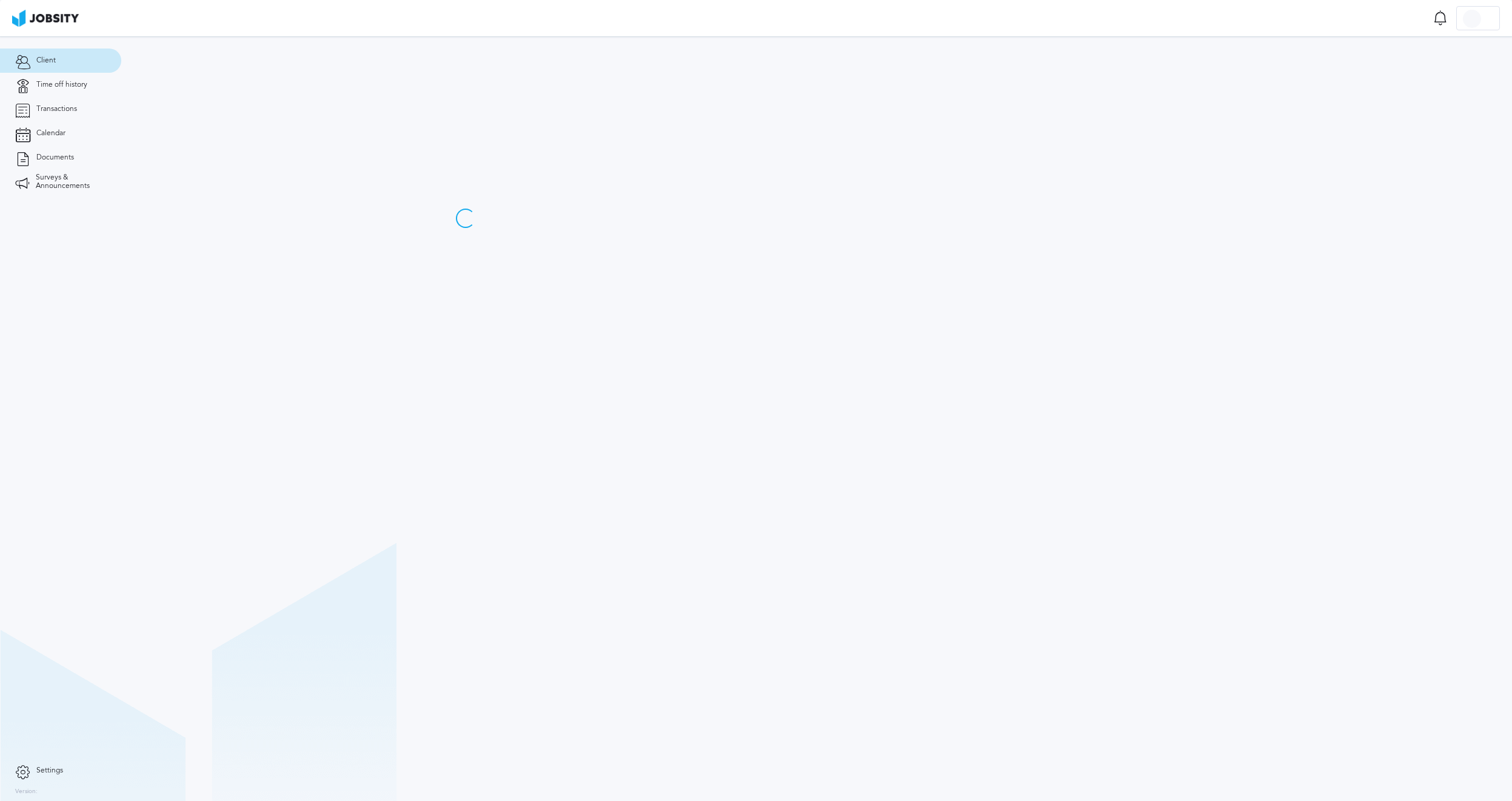 The height and width of the screenshot is (801, 1512). Describe the element at coordinates (71, 182) in the screenshot. I see `span: Surveys & Announcements` at that location.